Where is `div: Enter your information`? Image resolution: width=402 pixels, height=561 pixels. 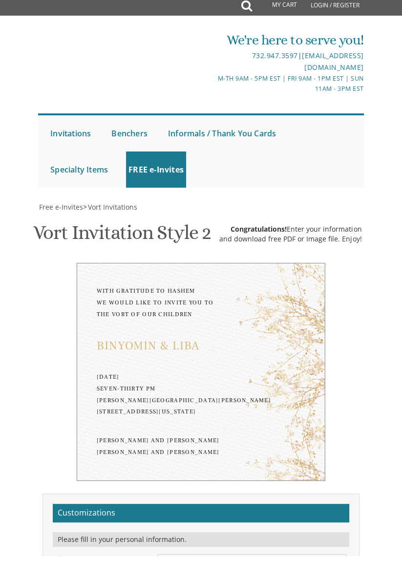 div: Enter your information is located at coordinates (290, 235).